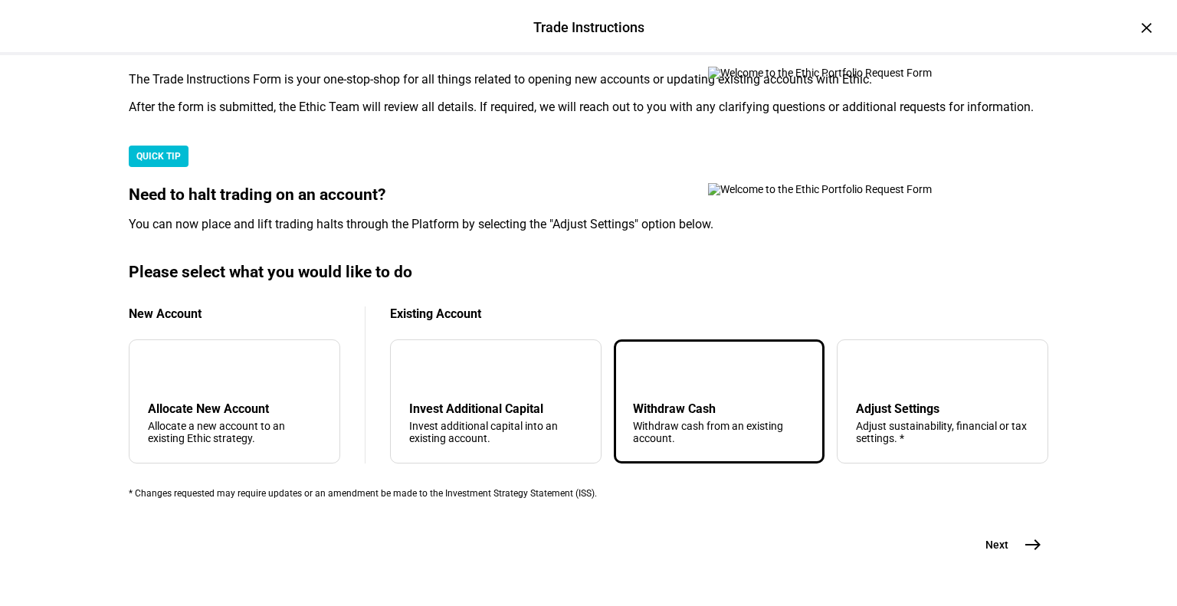 The width and height of the screenshot is (1177, 606). What do you see at coordinates (589, 195) in the screenshot?
I see `div: Need to halt trading on an account?` at bounding box center [589, 195].